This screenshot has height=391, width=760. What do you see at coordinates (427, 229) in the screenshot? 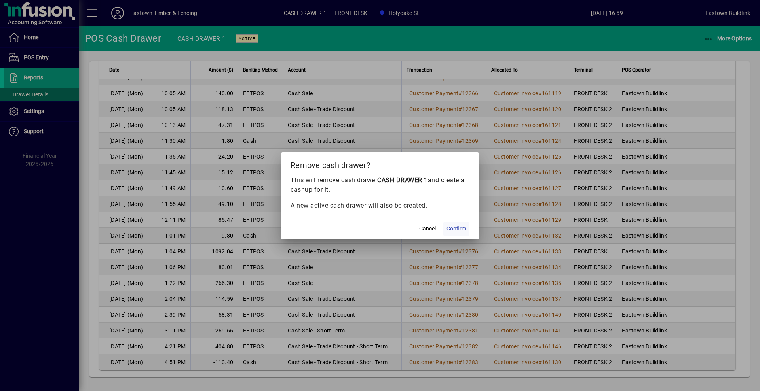
I see `button: Cancel` at bounding box center [427, 229].